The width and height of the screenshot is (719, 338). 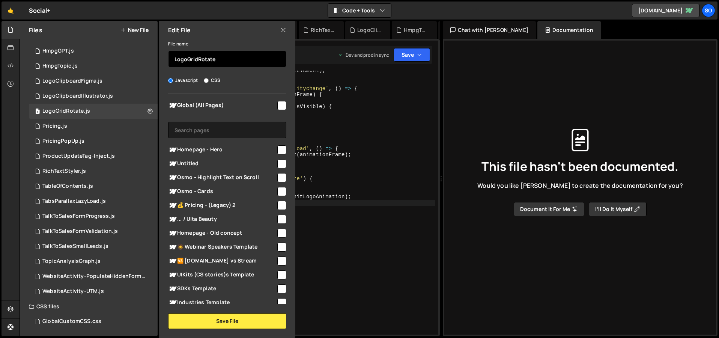 What do you see at coordinates (39, 11) in the screenshot?
I see `div: Social+` at bounding box center [39, 11].